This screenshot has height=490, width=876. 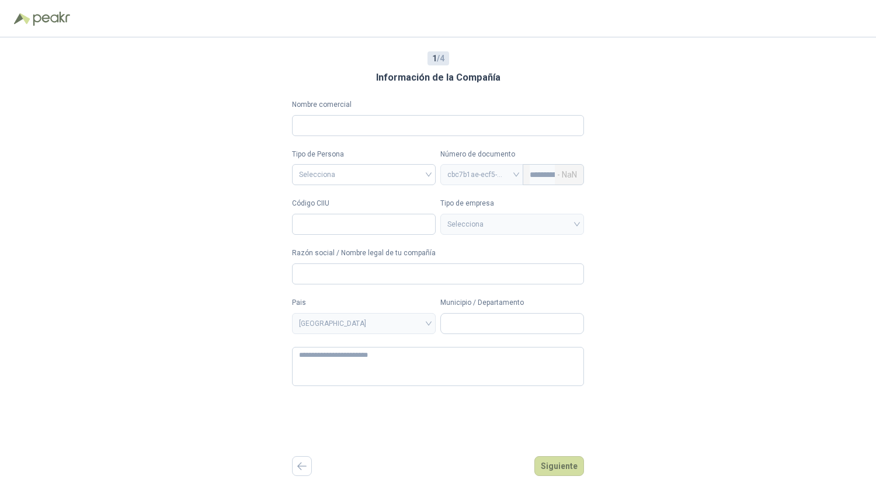 What do you see at coordinates (512, 154) in the screenshot?
I see `p: Número de documento` at bounding box center [512, 154].